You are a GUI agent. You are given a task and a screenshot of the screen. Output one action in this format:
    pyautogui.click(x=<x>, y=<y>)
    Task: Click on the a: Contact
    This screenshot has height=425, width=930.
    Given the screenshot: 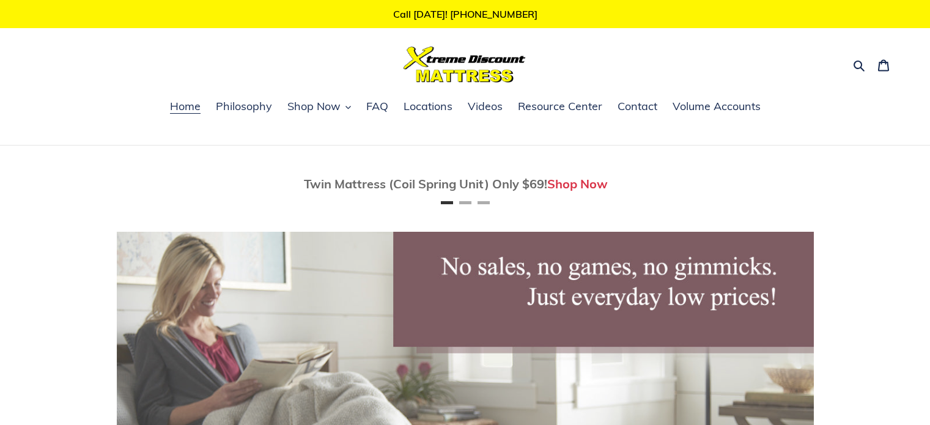 What is the action you would take?
    pyautogui.click(x=637, y=107)
    